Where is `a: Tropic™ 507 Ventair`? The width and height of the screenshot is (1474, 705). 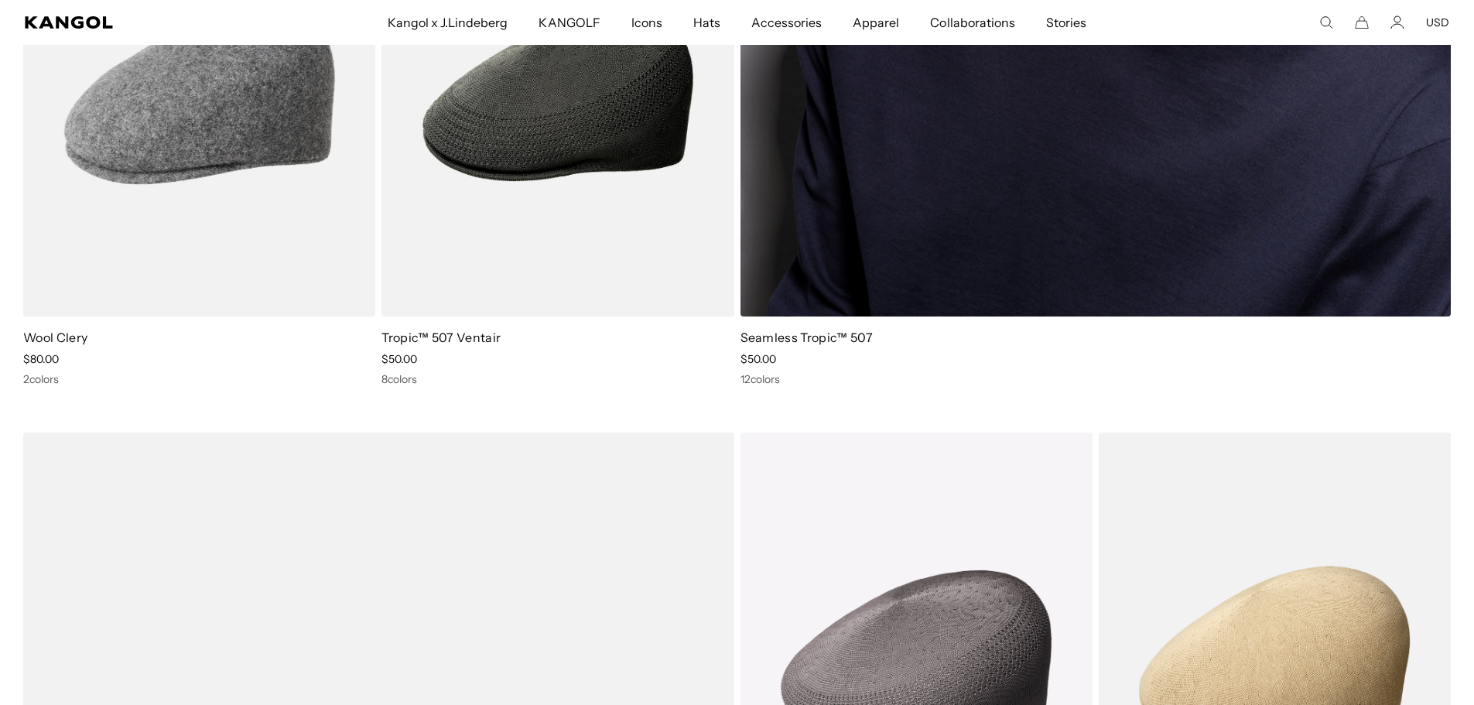 a: Tropic™ 507 Ventair is located at coordinates (441, 337).